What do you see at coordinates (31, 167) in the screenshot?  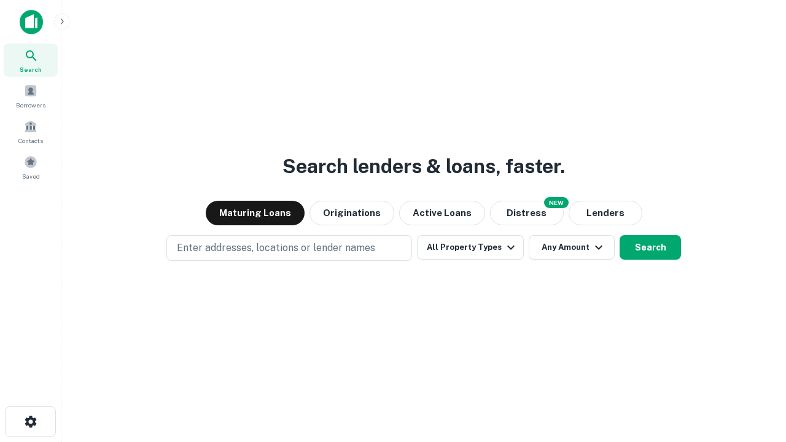 I see `div: Saved` at bounding box center [31, 167].